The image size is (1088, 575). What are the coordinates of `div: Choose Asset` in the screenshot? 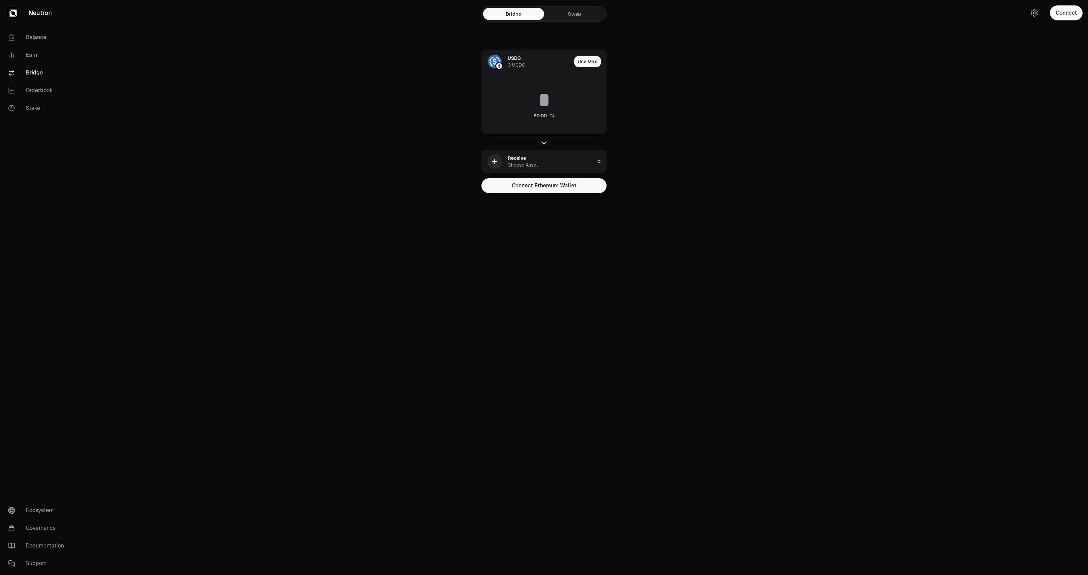 It's located at (523, 165).